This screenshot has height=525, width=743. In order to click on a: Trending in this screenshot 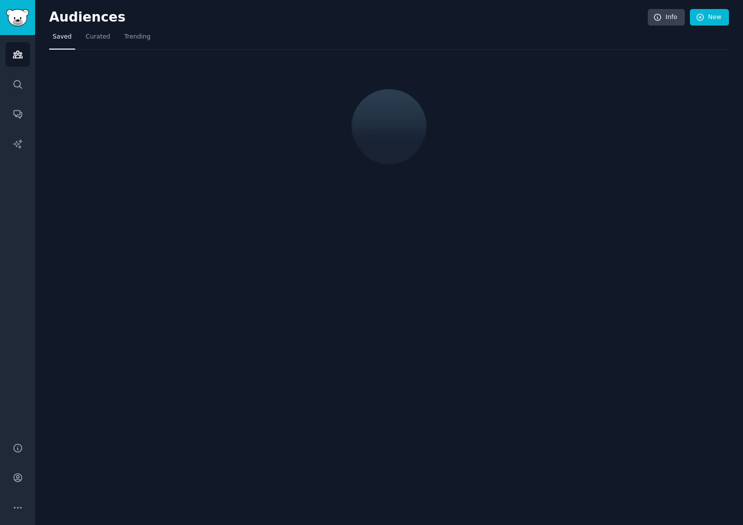, I will do `click(137, 39)`.